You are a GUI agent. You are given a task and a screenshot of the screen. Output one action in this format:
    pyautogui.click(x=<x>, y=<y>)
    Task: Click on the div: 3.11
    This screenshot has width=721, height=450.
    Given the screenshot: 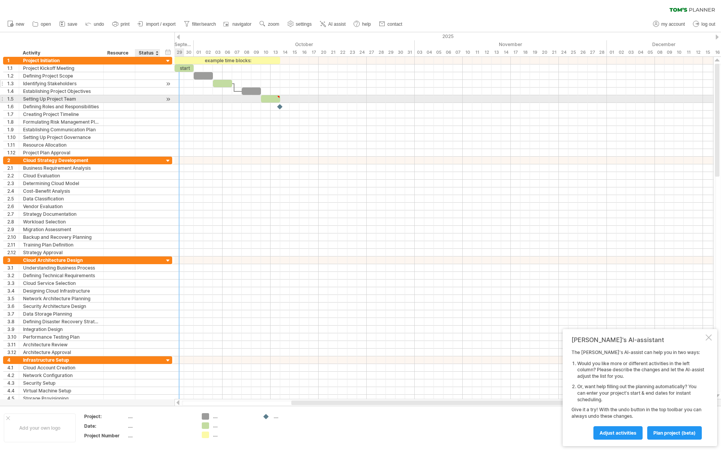 What is the action you would take?
    pyautogui.click(x=13, y=345)
    